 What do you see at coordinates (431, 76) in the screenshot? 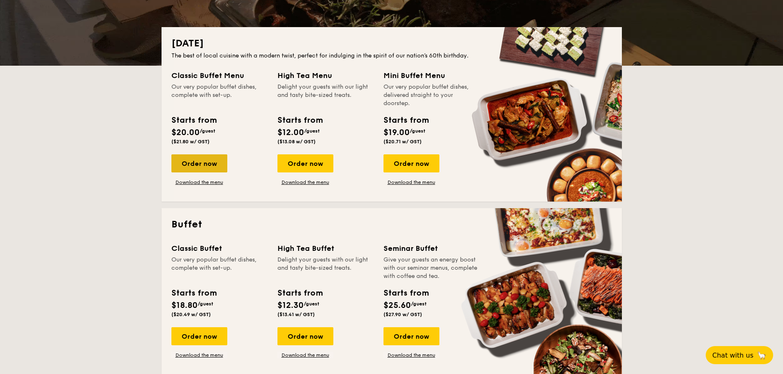
I see `div: Mini Buffet Menu` at bounding box center [431, 76].